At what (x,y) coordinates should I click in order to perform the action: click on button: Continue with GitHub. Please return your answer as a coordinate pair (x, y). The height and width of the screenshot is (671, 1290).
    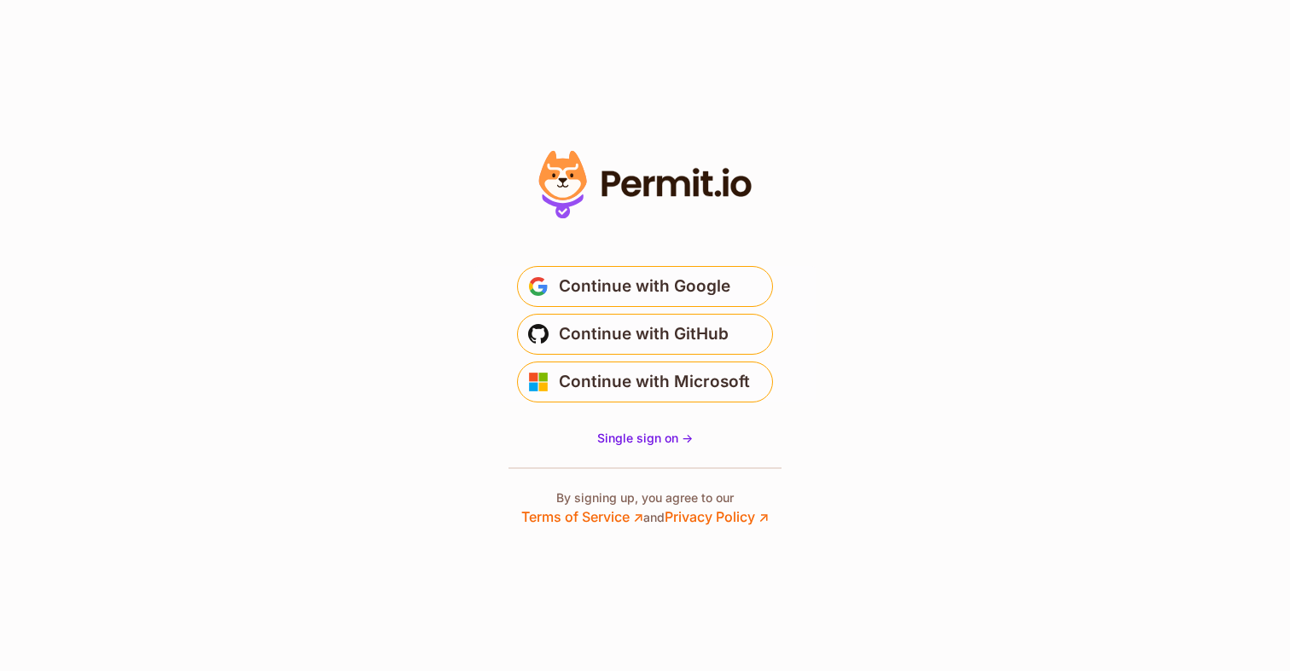
    Looking at the image, I should click on (645, 334).